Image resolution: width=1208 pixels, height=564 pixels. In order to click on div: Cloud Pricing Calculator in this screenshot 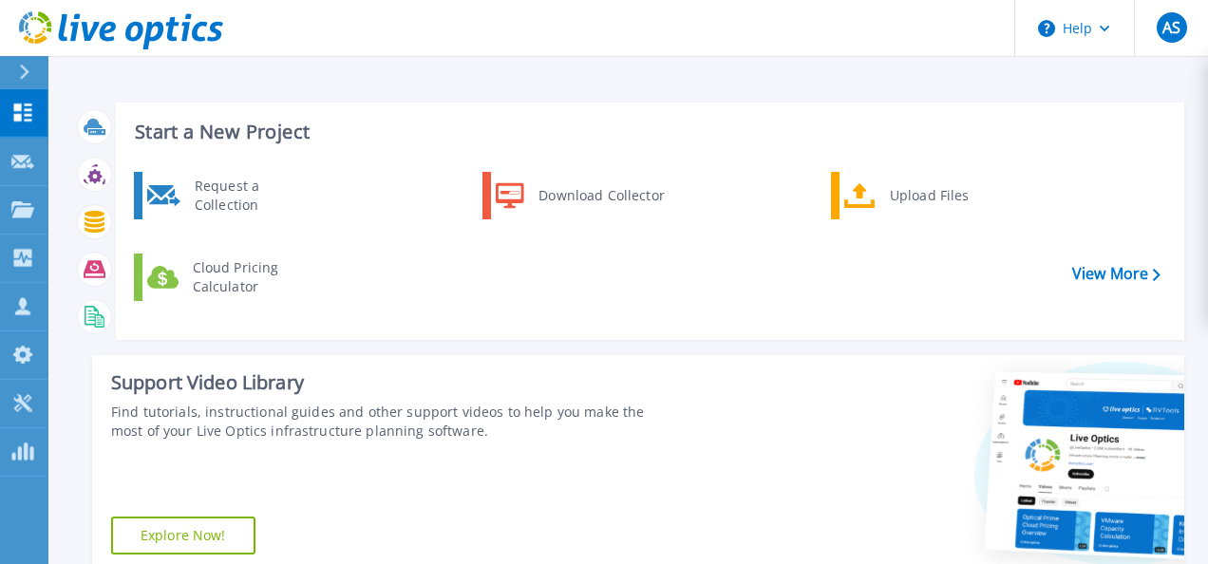, I will do `click(254, 277)`.